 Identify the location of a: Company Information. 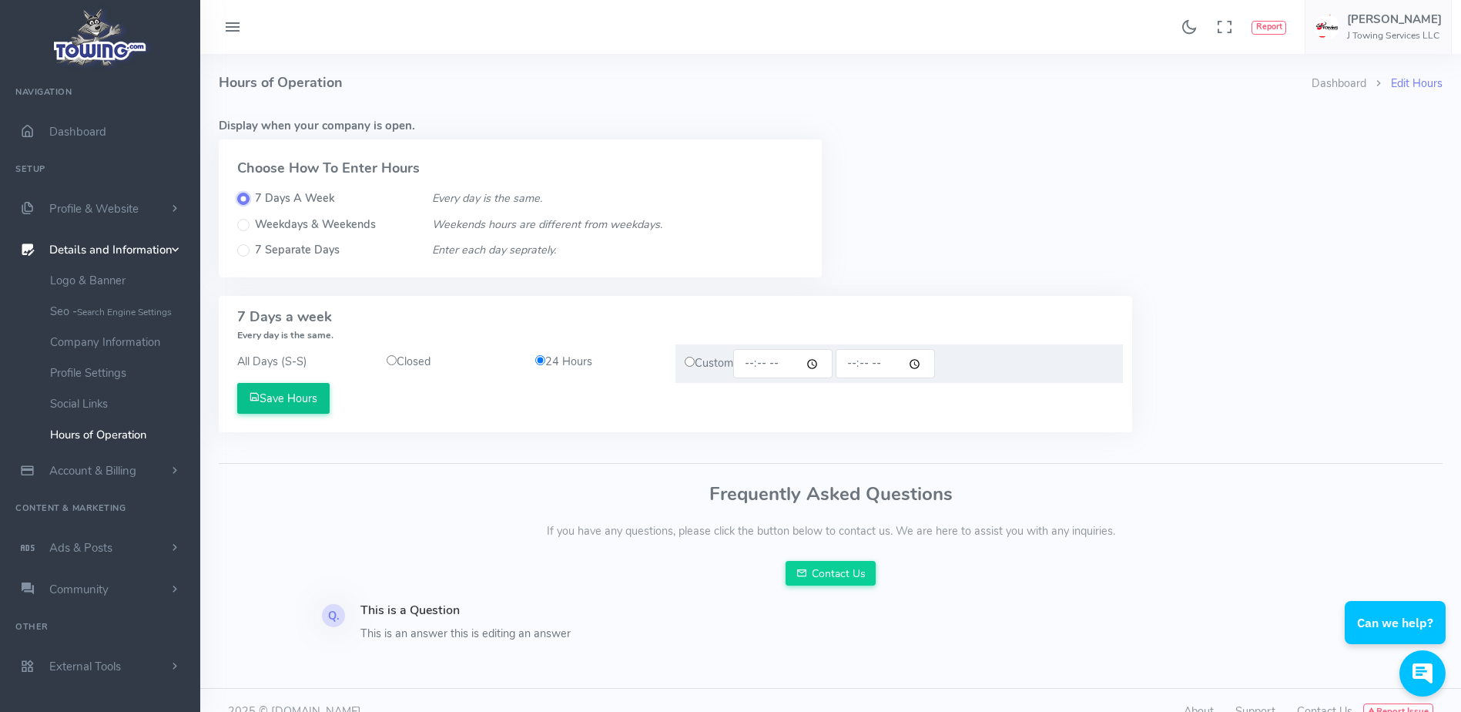
(119, 342).